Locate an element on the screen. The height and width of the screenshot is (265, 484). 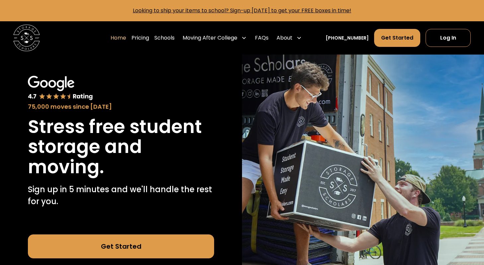
a: Schools is located at coordinates (164, 38).